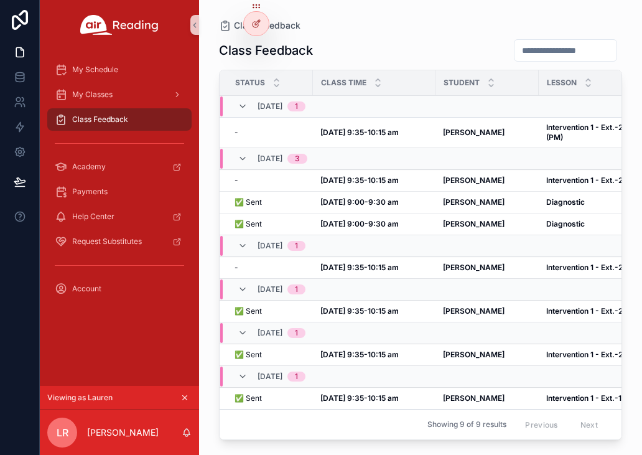 The height and width of the screenshot is (455, 642). I want to click on a: Diagnostic, so click(594, 224).